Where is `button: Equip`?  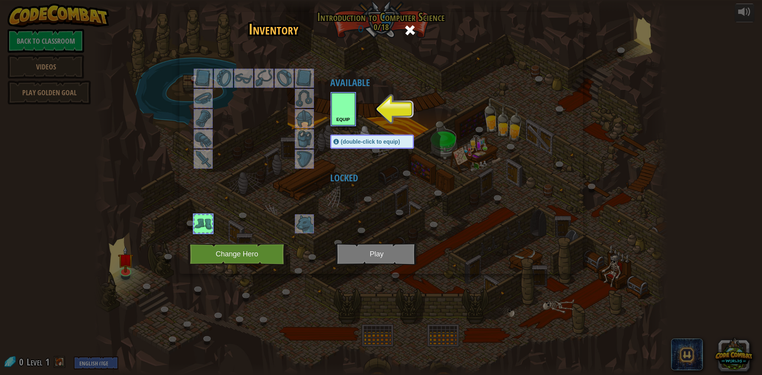 button: Equip is located at coordinates (343, 120).